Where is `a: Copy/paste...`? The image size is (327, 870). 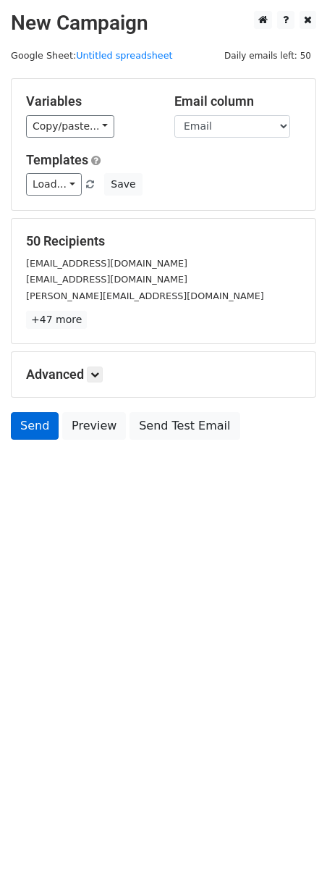 a: Copy/paste... is located at coordinates (70, 126).